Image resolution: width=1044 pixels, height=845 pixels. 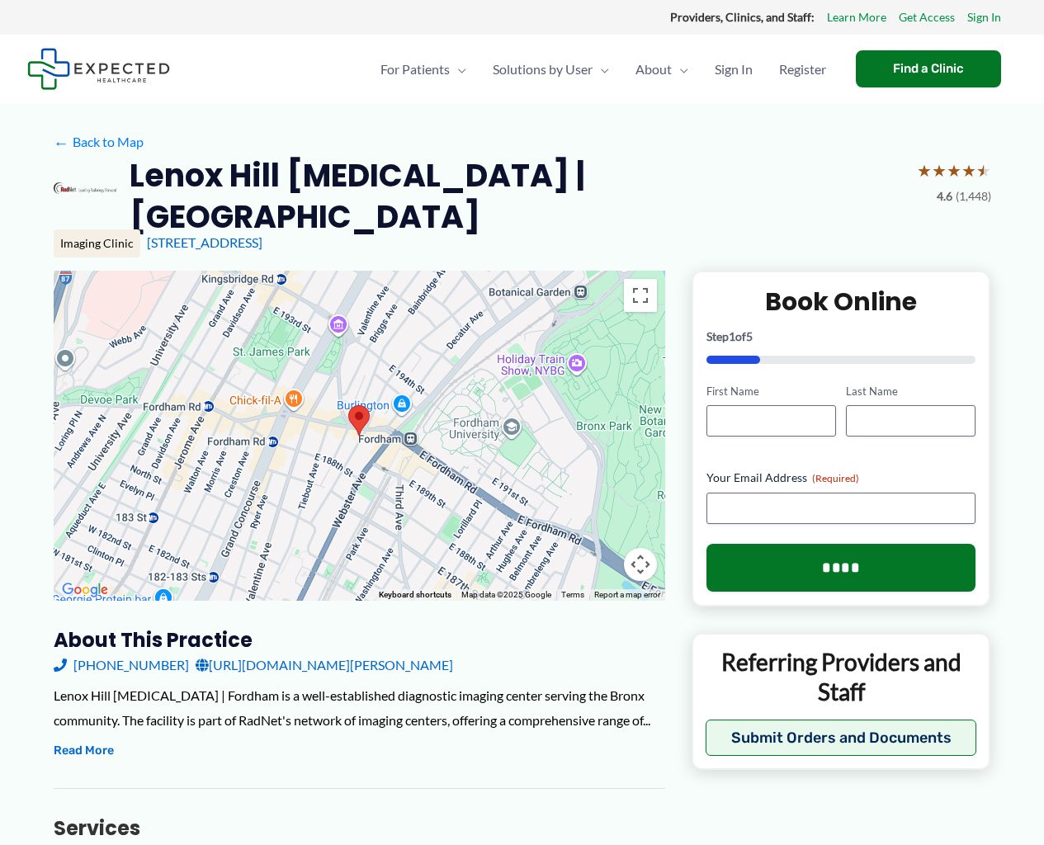 I want to click on nav: Primary Site Navigation, so click(x=603, y=69).